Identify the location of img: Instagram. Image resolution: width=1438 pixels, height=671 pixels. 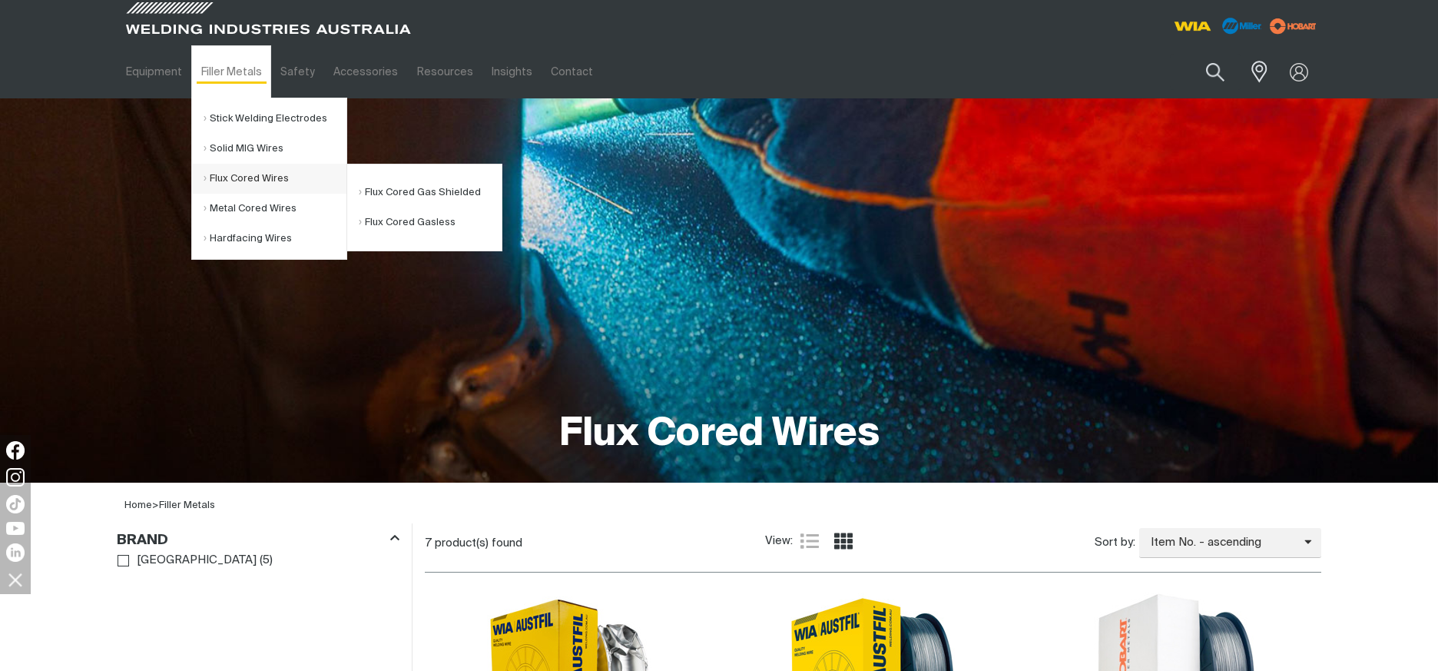
(15, 477).